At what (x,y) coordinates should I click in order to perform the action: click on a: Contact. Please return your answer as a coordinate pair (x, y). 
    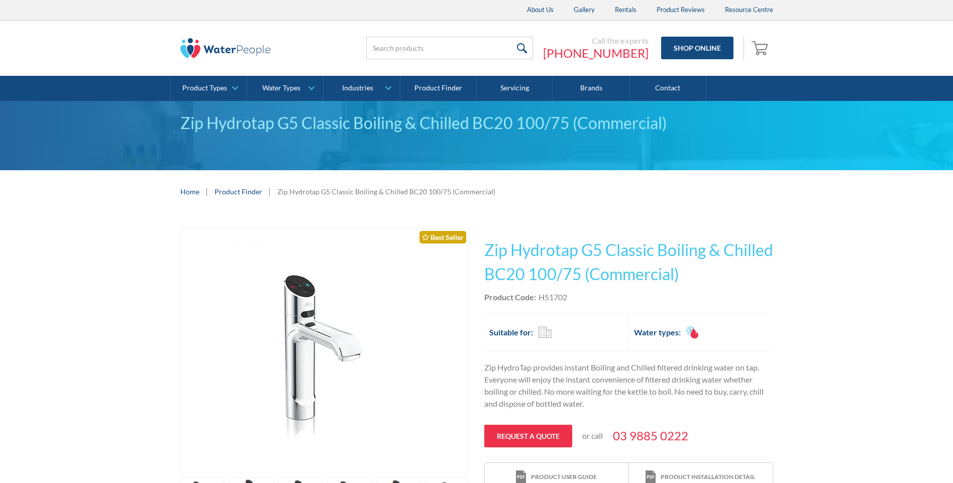
    Looking at the image, I should click on (668, 88).